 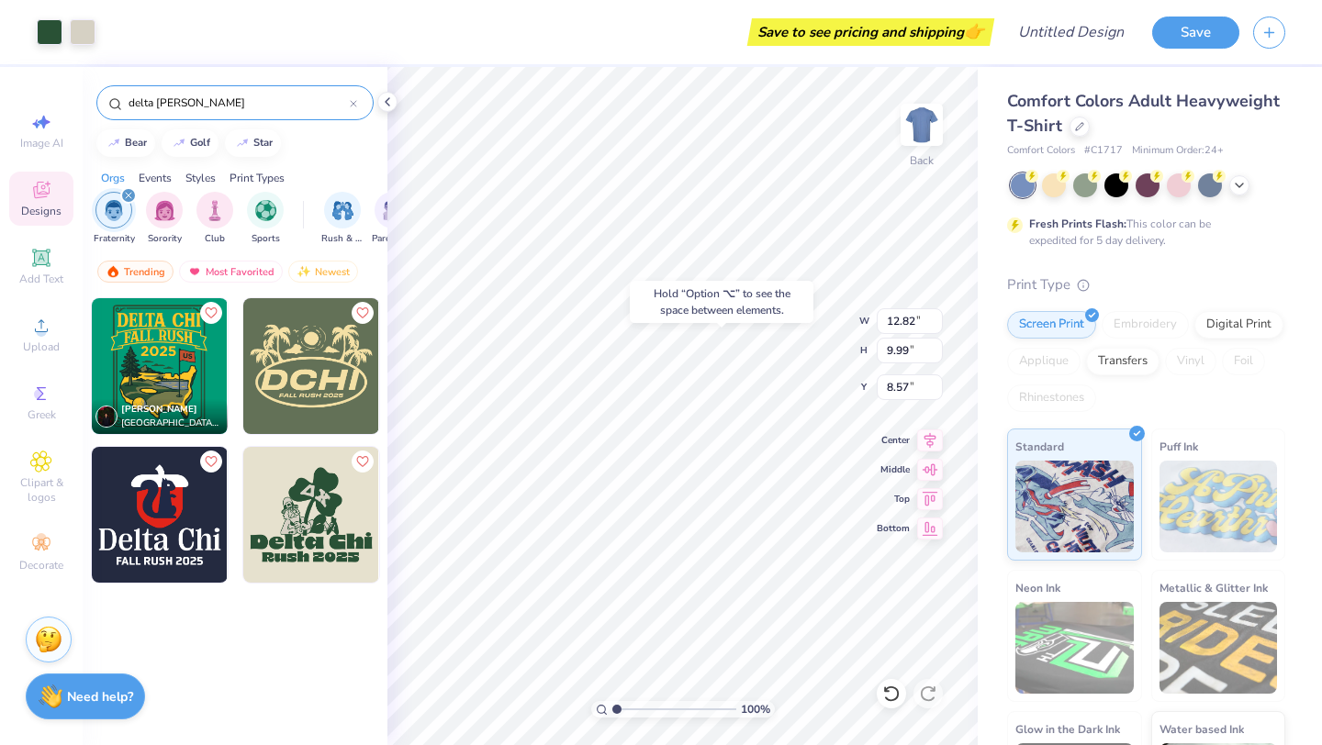 I want to click on span: Greek, so click(x=41, y=415).